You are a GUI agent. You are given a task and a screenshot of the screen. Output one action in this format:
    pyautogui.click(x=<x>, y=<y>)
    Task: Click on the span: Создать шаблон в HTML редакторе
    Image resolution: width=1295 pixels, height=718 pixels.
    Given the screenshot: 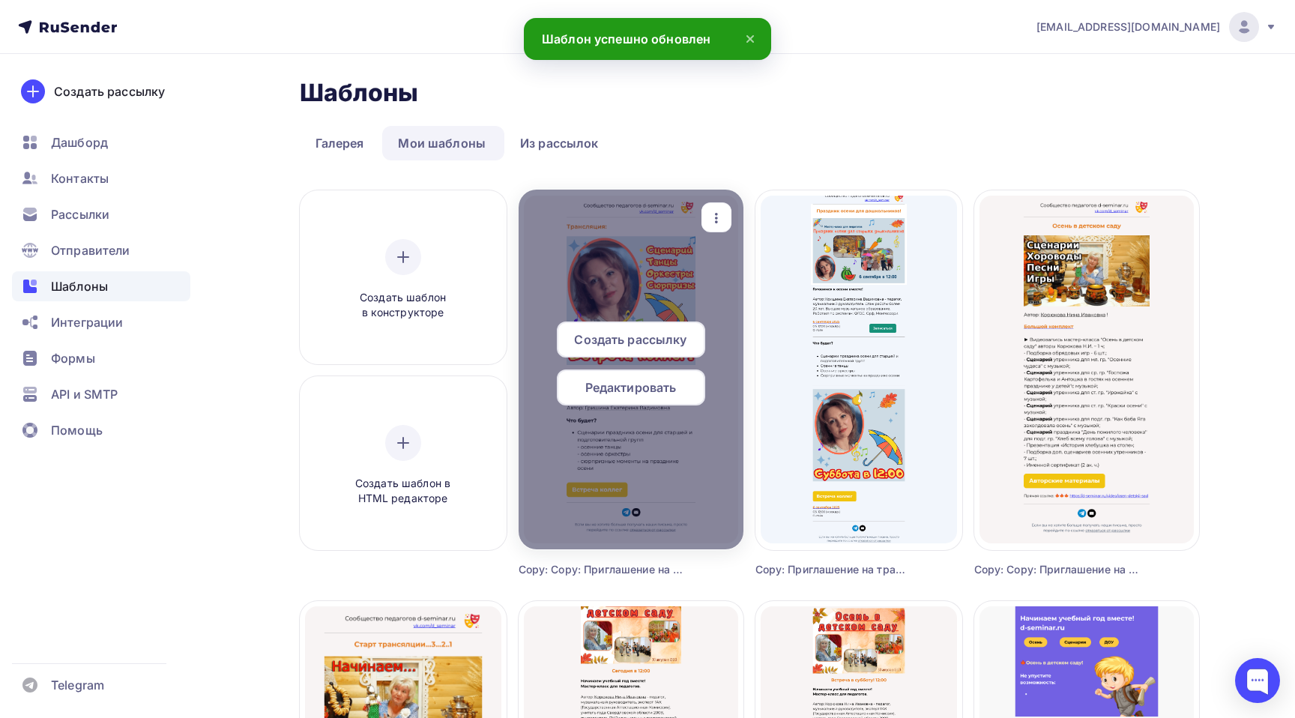 What is the action you would take?
    pyautogui.click(x=403, y=491)
    